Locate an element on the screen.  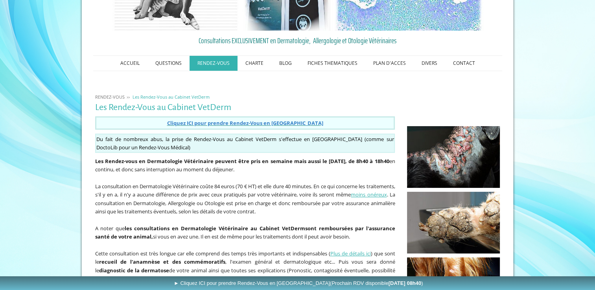
span: en continu, et donc sans interruption au moment du déjeuner. is located at coordinates (245, 166).